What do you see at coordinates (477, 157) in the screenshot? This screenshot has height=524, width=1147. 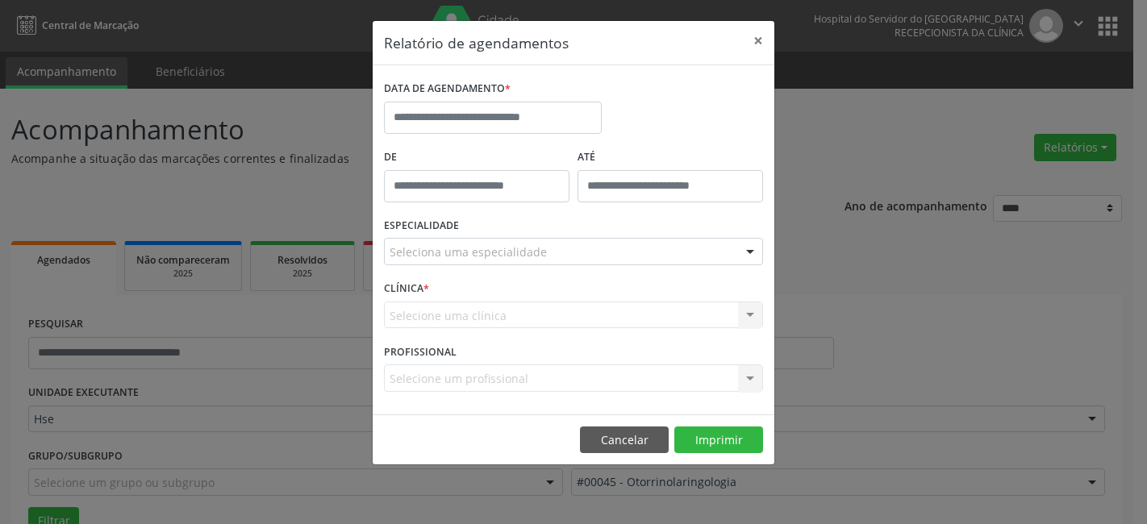 I see `label: De` at bounding box center [477, 157].